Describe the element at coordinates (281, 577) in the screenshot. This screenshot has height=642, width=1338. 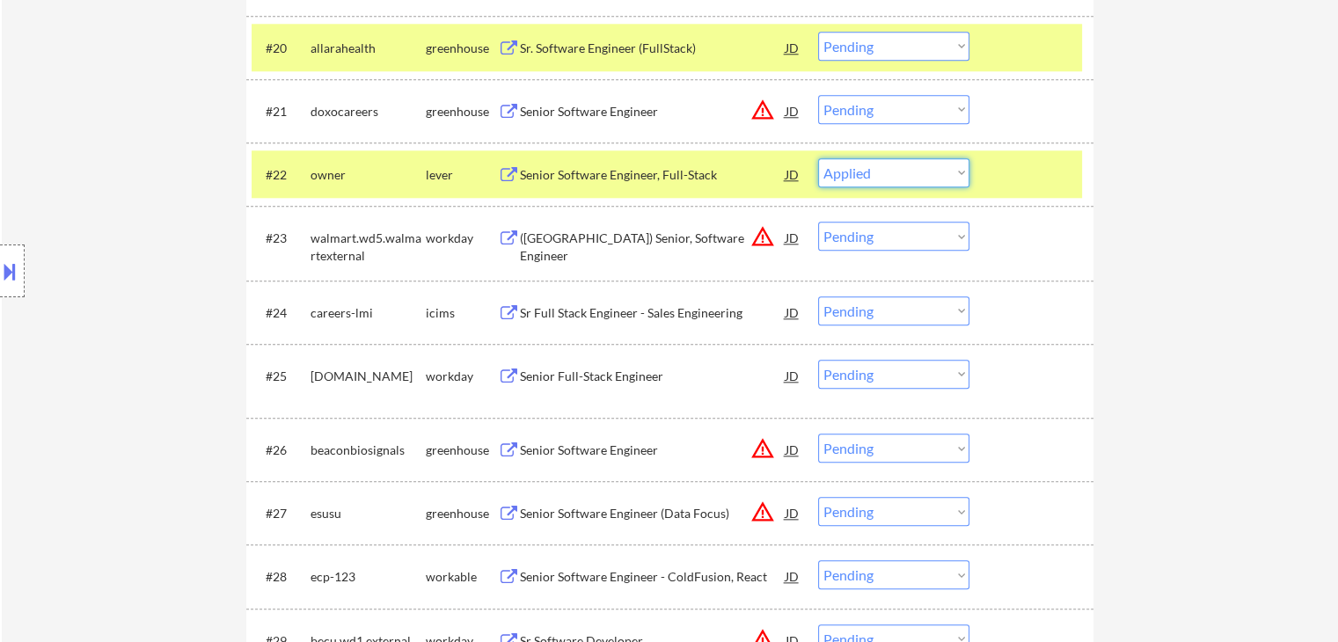
I see `div: #28` at that location.